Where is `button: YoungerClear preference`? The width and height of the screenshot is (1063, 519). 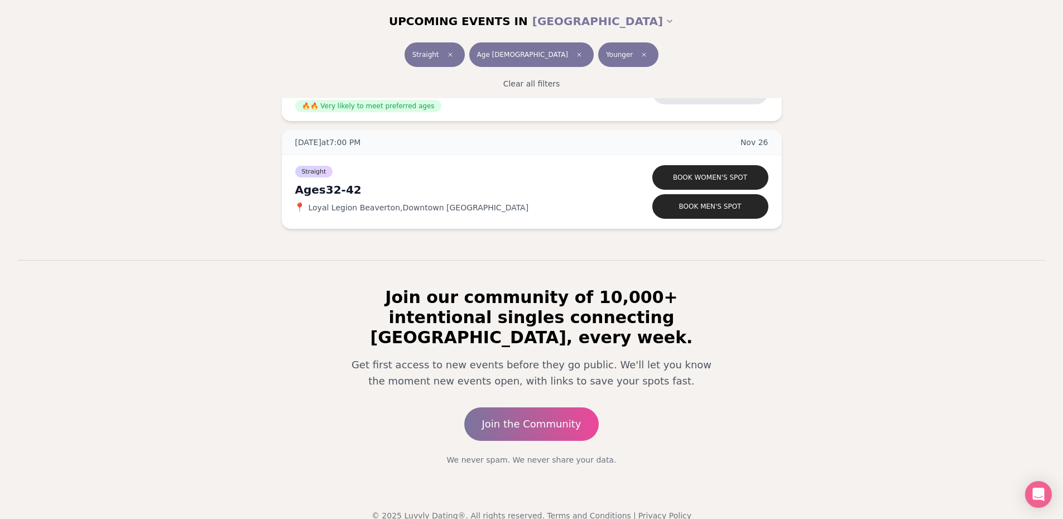
button: YoungerClear preference is located at coordinates (628, 55).